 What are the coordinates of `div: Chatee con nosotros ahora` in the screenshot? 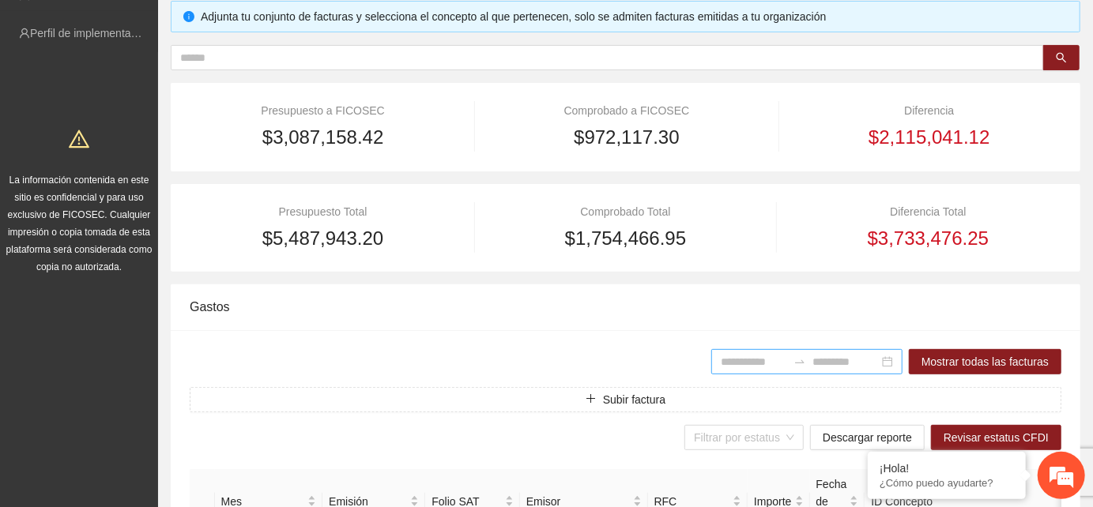 It's located at (174, 91).